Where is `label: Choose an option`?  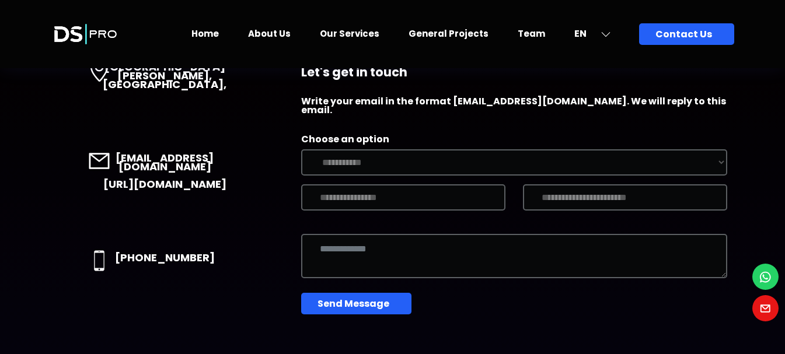
label: Choose an option is located at coordinates (345, 139).